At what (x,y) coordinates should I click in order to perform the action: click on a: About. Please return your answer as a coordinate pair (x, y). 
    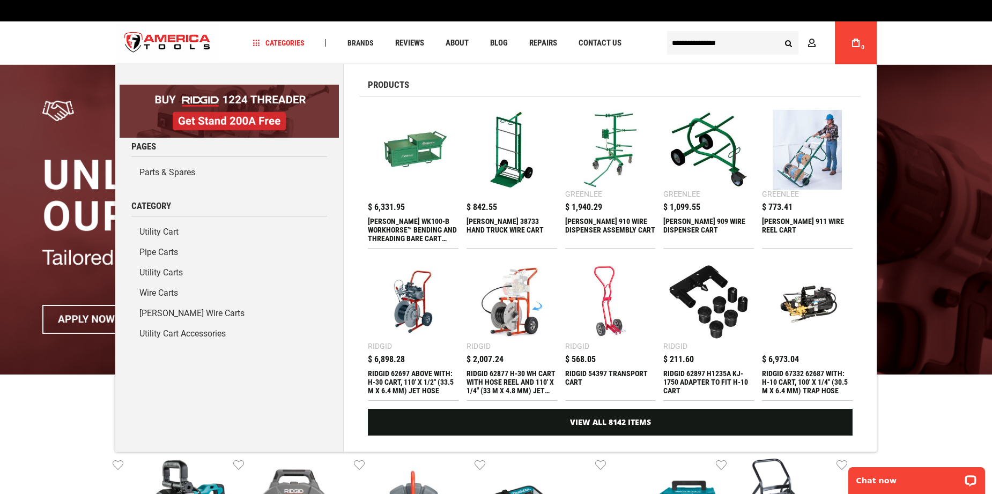
    Looking at the image, I should click on (457, 43).